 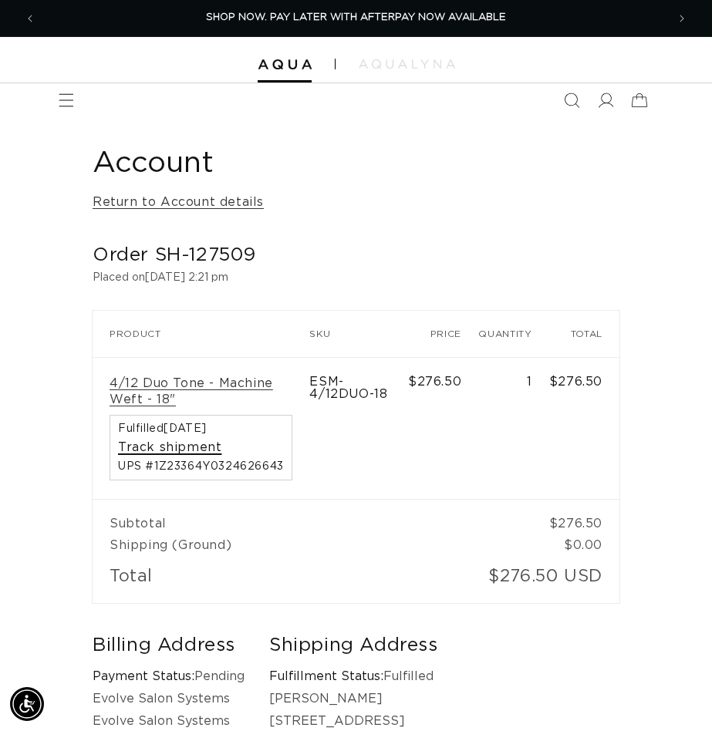 I want to click on strong: Payment Status:, so click(x=143, y=676).